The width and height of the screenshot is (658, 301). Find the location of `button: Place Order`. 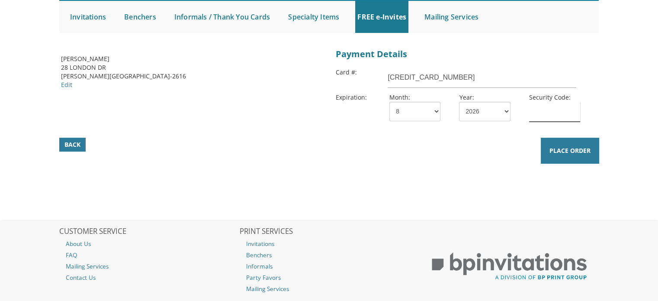

button: Place Order is located at coordinates (570, 151).